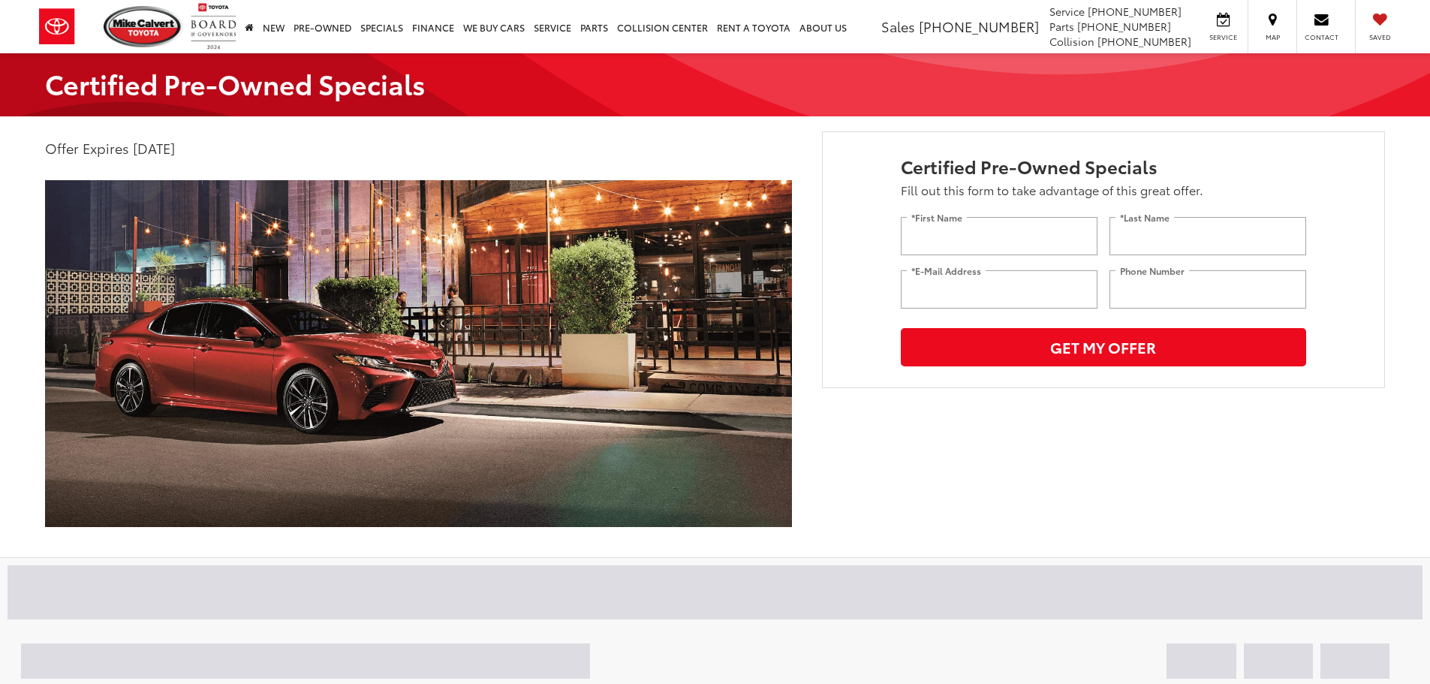  I want to click on h3: Certified Pre-Owned Specials, so click(1103, 166).